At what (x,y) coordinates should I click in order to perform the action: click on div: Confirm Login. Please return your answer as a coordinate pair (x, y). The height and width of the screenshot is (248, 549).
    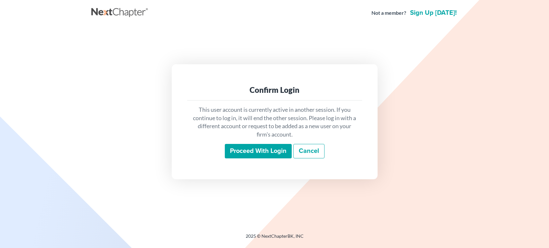
    Looking at the image, I should click on (275, 90).